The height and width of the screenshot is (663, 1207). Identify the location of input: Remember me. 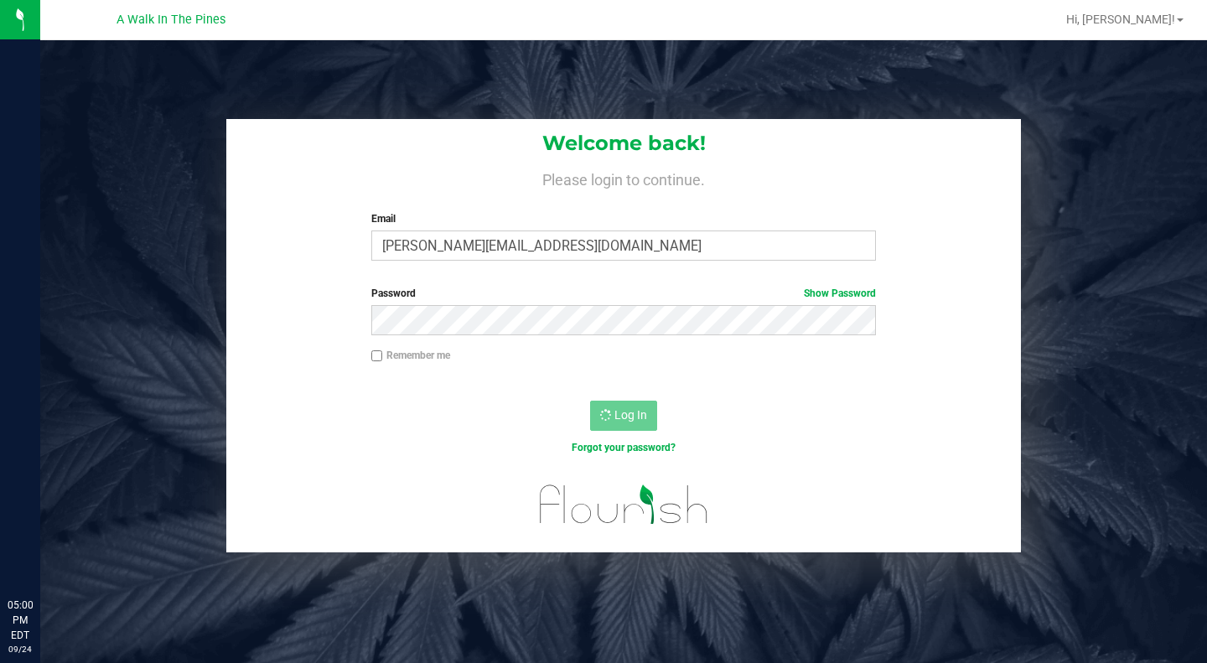
(377, 356).